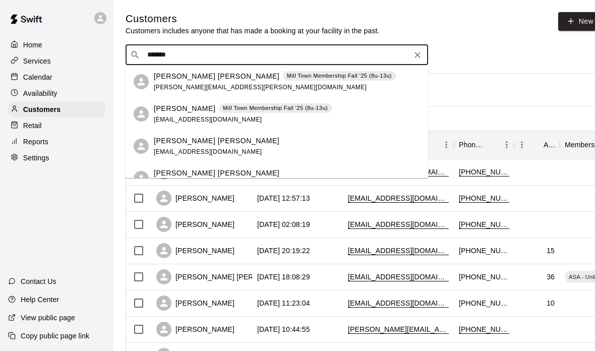 The width and height of the screenshot is (595, 351). I want to click on div: 2025-09-07 18:08:29, so click(283, 277).